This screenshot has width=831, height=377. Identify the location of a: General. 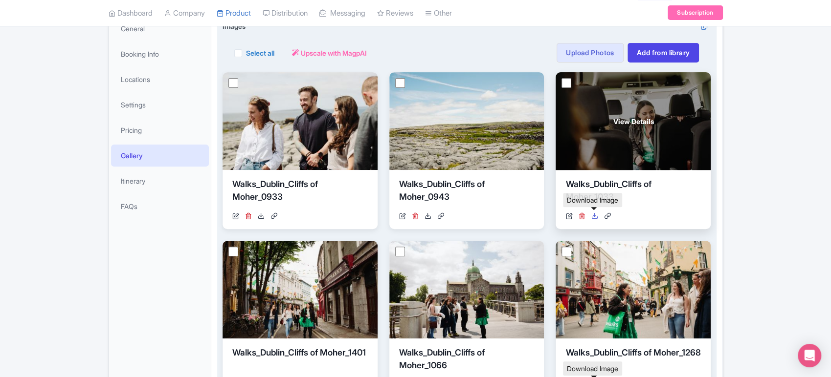
(160, 28).